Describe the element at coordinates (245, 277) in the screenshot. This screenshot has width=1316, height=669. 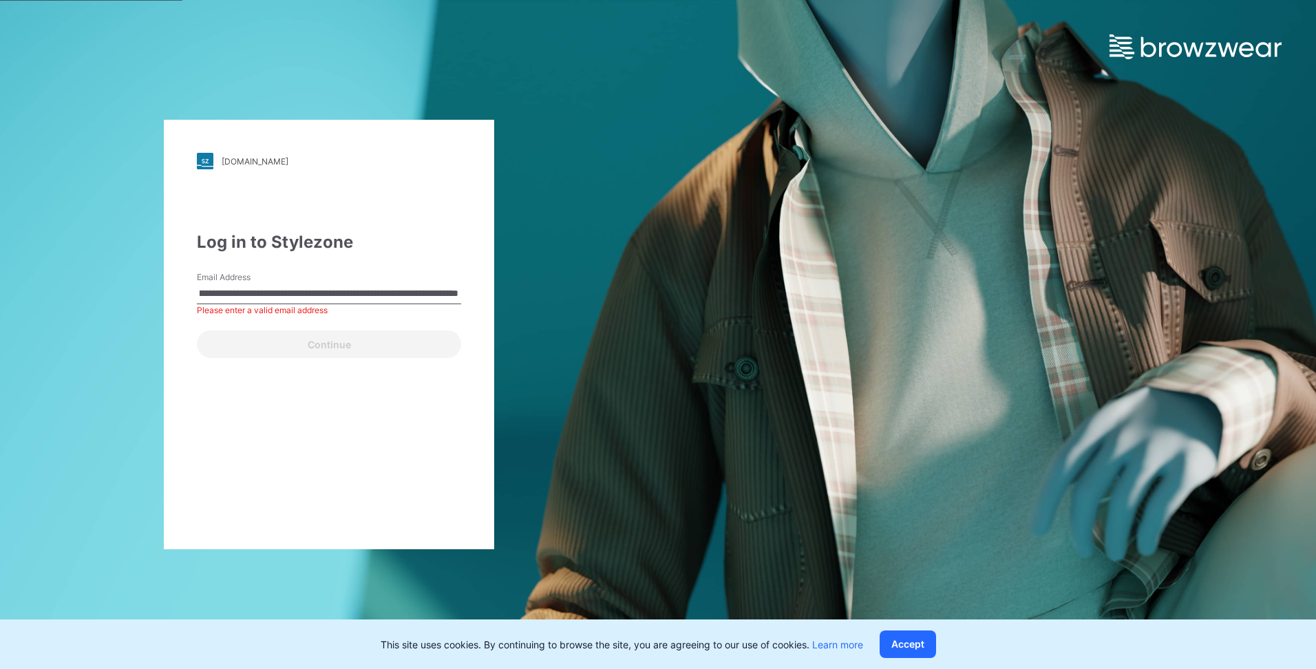
I see `label: Email Address` at that location.